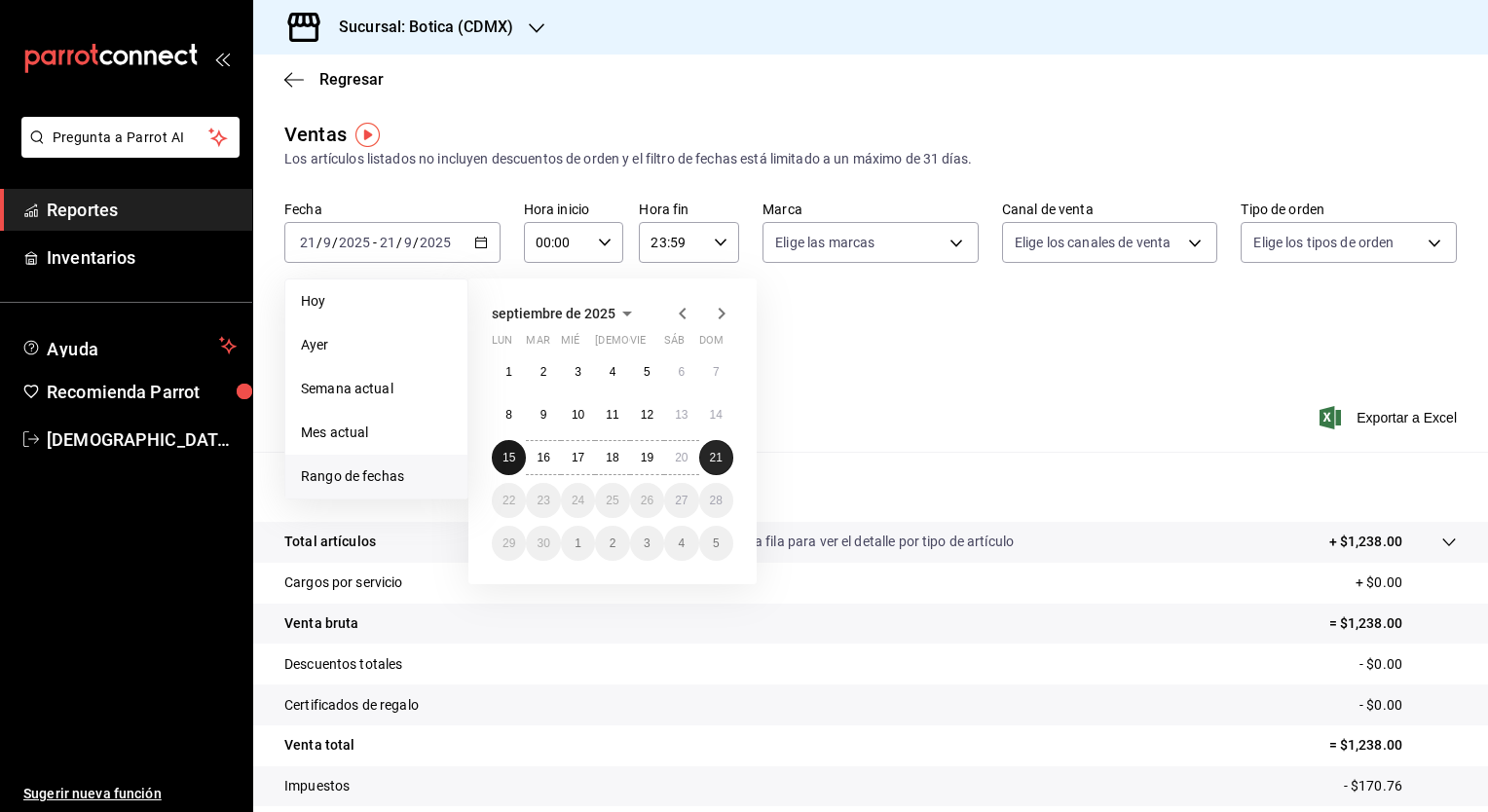 The width and height of the screenshot is (1488, 812). What do you see at coordinates (646, 500) in the screenshot?
I see `button: 26 de septiembre de 2025` at bounding box center [646, 500].